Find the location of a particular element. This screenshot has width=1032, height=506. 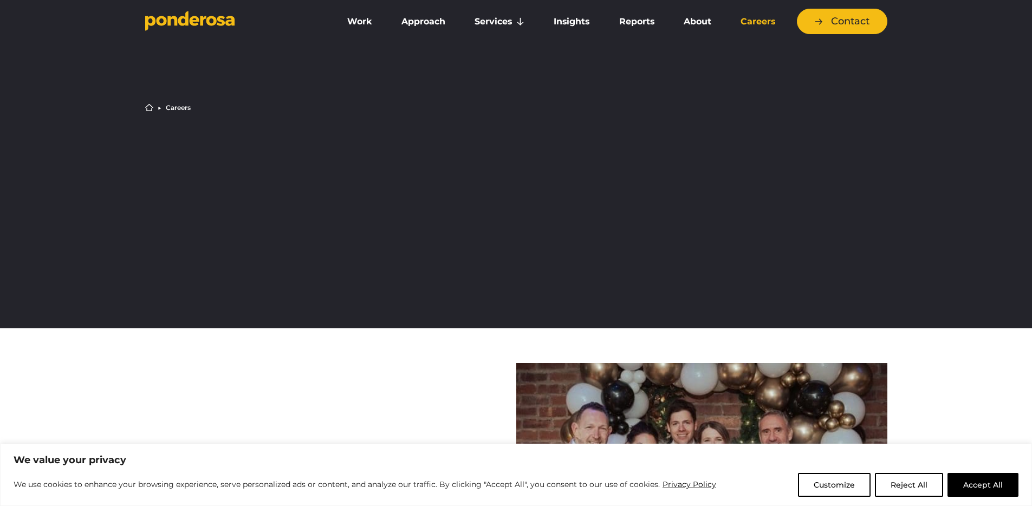

a: Work is located at coordinates (360, 22).